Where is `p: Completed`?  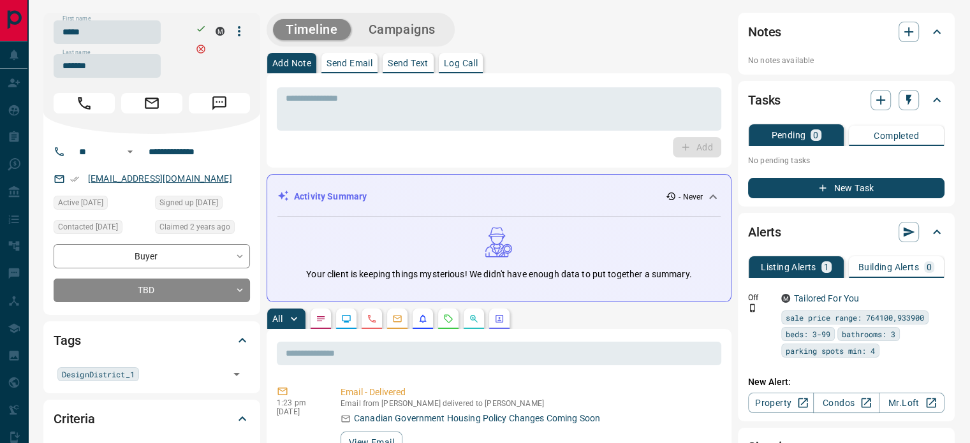 p: Completed is located at coordinates (896, 136).